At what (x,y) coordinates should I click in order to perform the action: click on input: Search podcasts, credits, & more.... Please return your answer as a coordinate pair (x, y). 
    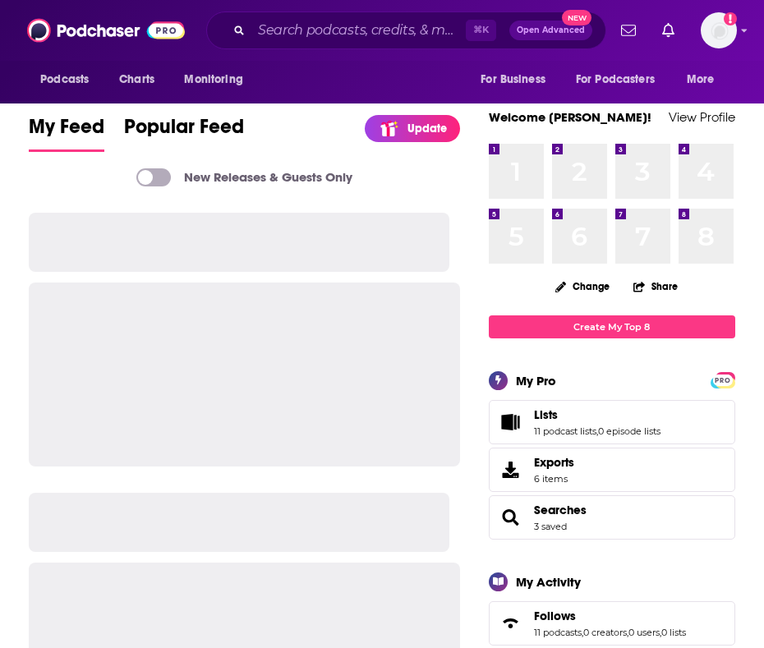
    Looking at the image, I should click on (358, 30).